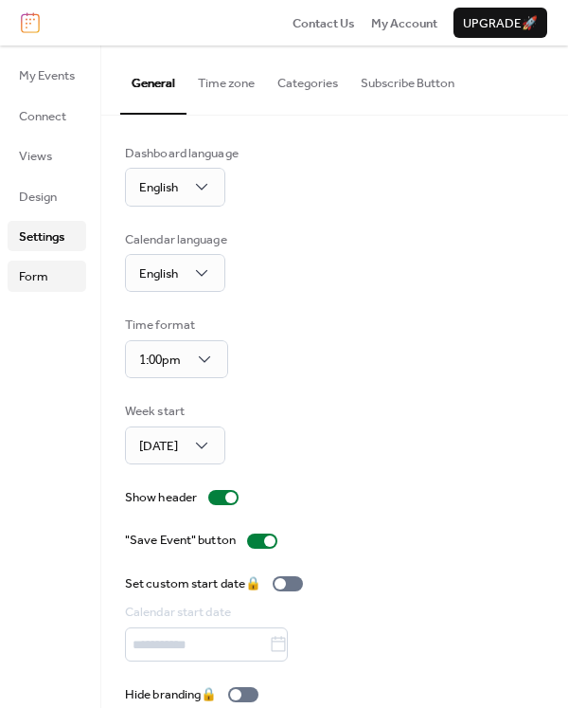  What do you see at coordinates (161, 497) in the screenshot?
I see `div: Show header` at bounding box center [161, 497].